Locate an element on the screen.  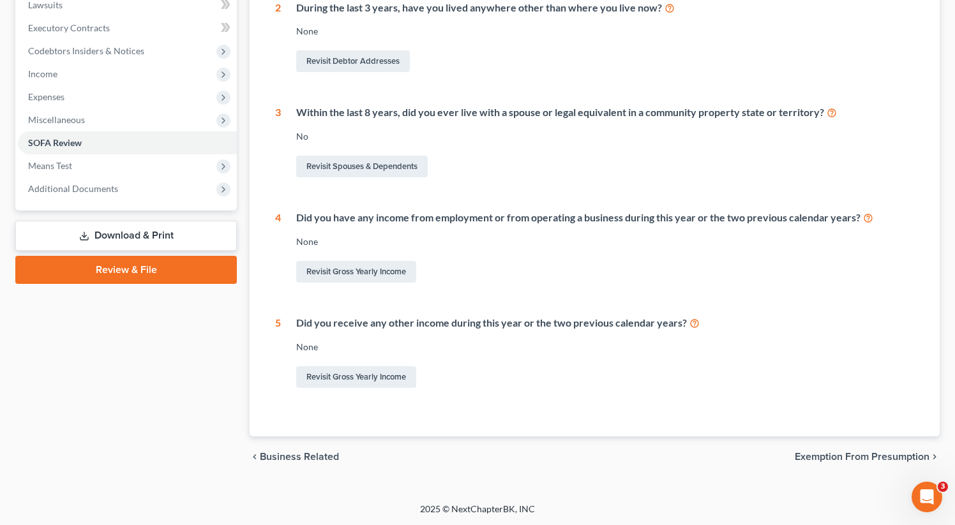
div: Within the last 8 years, did you ever live with a spouse or legal equivalent in a community prope... is located at coordinates (605, 112).